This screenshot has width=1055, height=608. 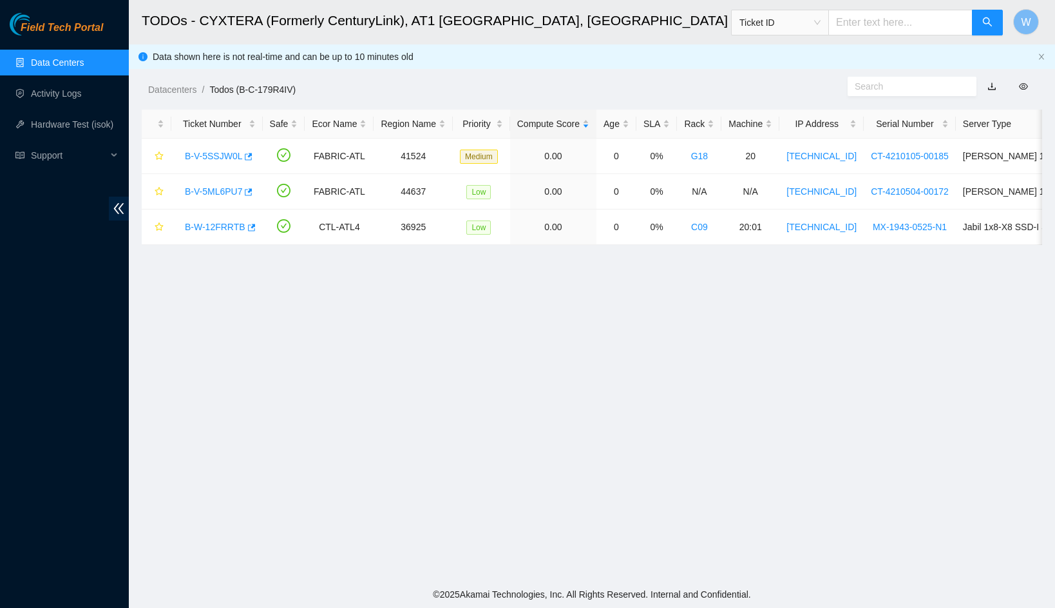 I want to click on span: Field Tech Portal, so click(x=62, y=28).